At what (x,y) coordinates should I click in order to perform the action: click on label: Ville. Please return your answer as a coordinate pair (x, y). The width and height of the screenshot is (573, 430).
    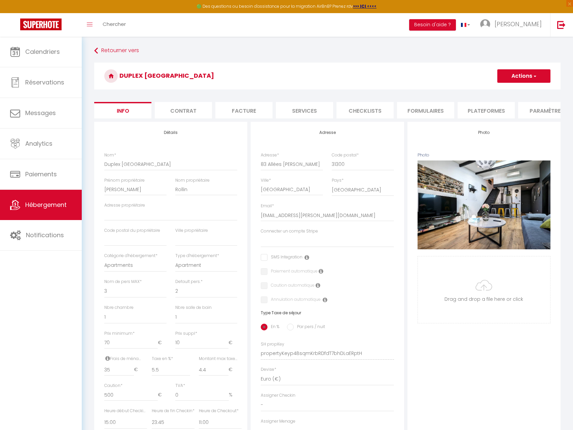
    Looking at the image, I should click on (266, 180).